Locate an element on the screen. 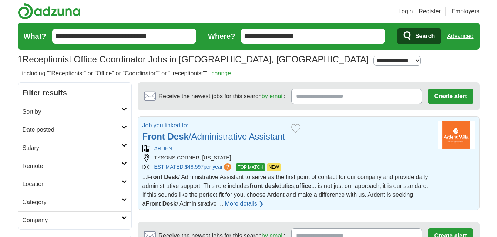 The height and width of the screenshot is (237, 497). h2: Location is located at coordinates (72, 185).